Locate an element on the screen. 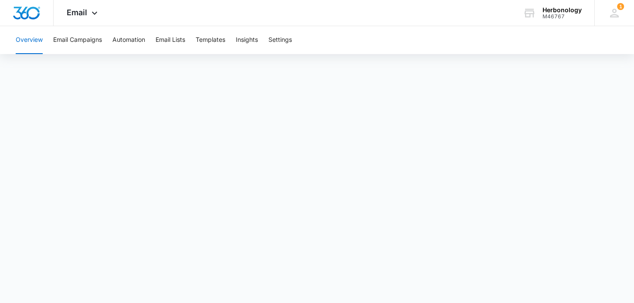 The width and height of the screenshot is (634, 303). div: account id is located at coordinates (562, 17).